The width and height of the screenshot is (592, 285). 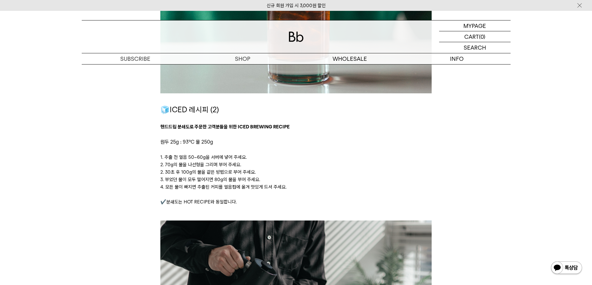 What do you see at coordinates (296, 37) in the screenshot?
I see `img: 로고` at bounding box center [296, 37].